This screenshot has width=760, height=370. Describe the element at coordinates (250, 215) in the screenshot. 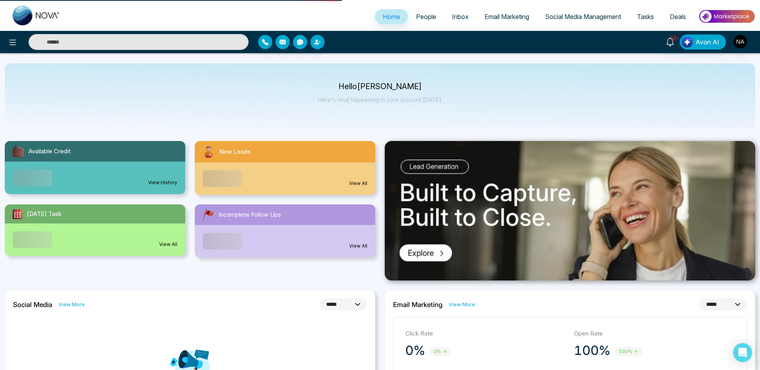

I see `span: Incomplete Follow Ups` at that location.